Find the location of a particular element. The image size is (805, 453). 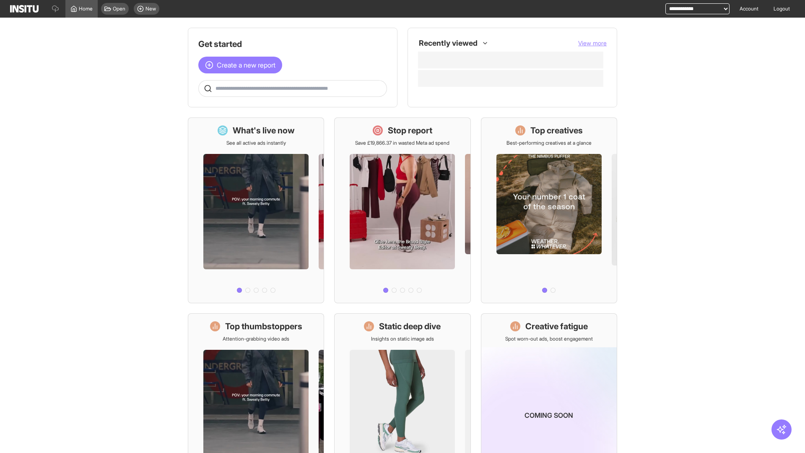

span: Open is located at coordinates (119, 9).